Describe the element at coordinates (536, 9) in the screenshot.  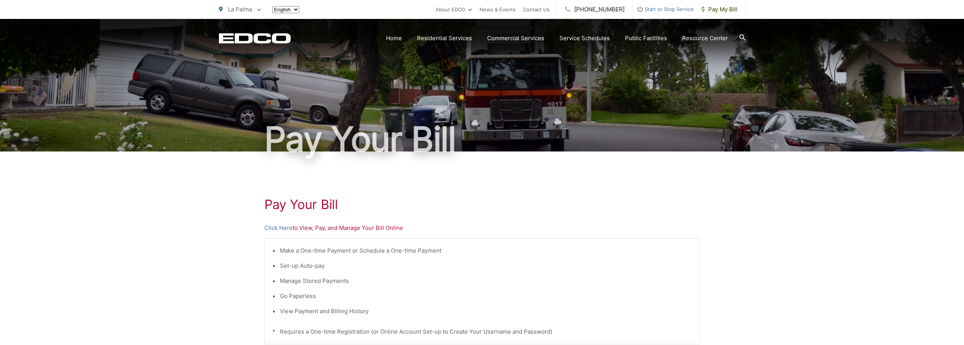
I see `a: Contact Us` at that location.